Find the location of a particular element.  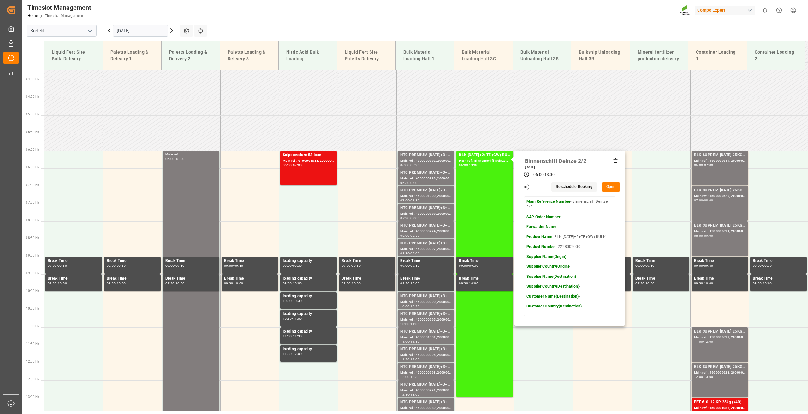

span: 11:00 Hr is located at coordinates (32, 326).